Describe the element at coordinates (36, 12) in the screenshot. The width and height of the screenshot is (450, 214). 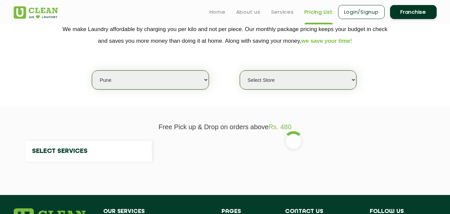
I see `img: UClean Laundry and Dry Cleaning` at that location.